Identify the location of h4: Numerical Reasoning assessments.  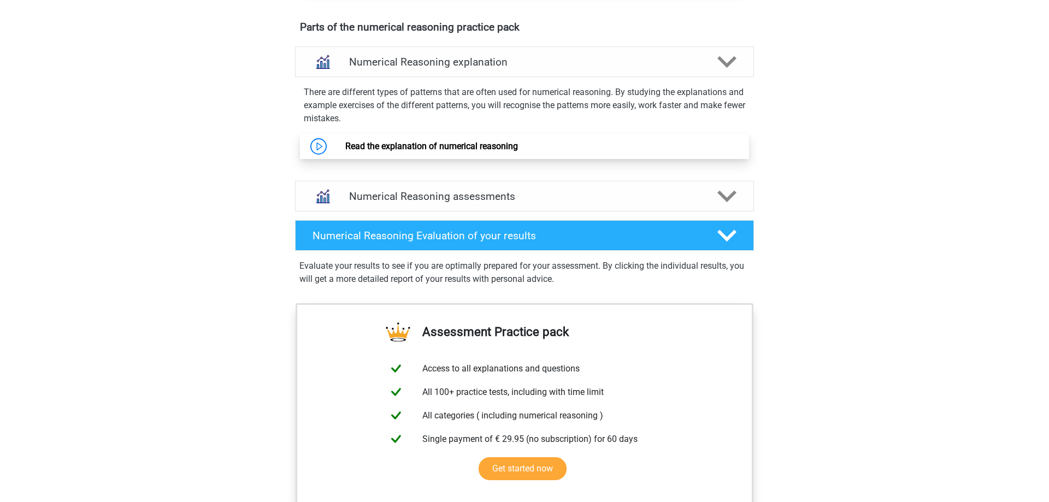
(525, 196).